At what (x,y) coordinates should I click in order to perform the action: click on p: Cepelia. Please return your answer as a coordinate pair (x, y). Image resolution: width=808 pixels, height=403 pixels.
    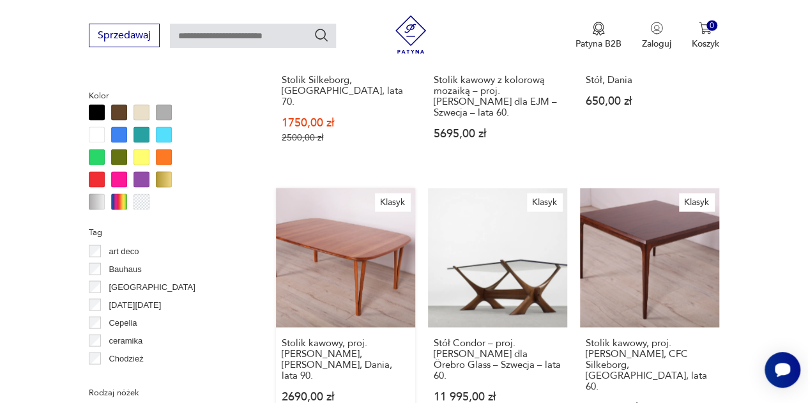
    Looking at the image, I should click on (123, 322).